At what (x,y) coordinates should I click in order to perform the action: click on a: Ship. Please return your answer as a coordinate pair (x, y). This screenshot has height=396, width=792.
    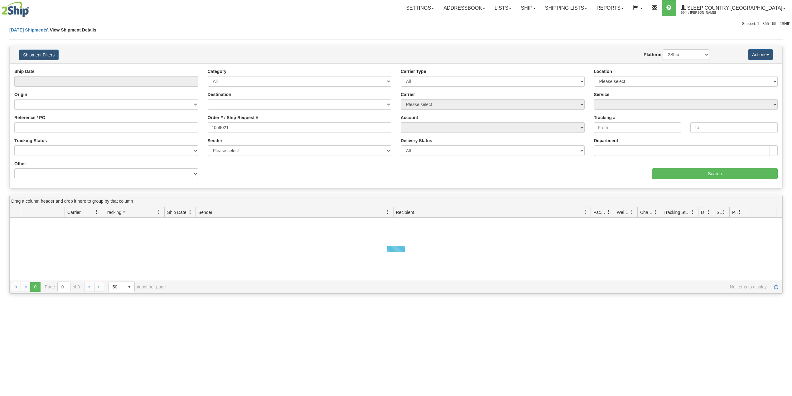
    Looking at the image, I should click on (528, 8).